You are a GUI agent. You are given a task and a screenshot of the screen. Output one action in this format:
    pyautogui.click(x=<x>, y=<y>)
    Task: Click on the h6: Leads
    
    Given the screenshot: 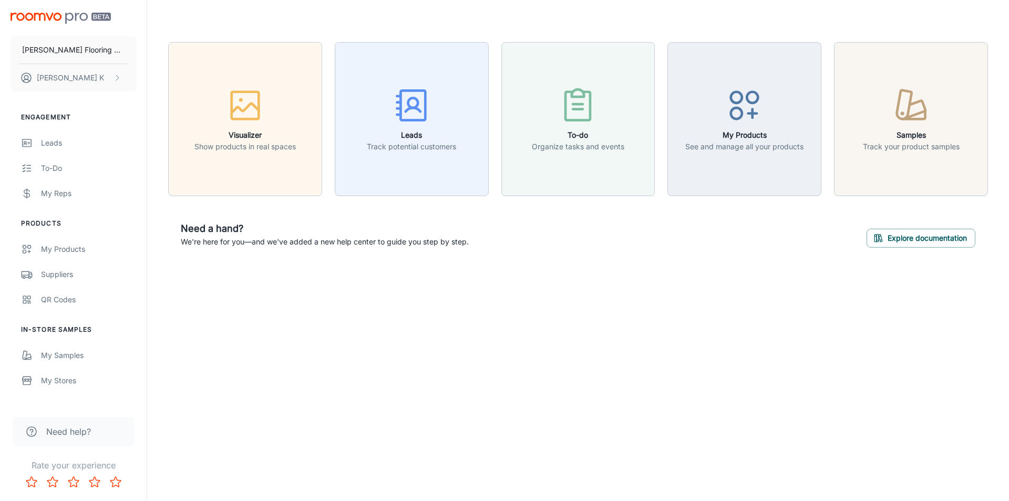 What is the action you would take?
    pyautogui.click(x=411, y=135)
    